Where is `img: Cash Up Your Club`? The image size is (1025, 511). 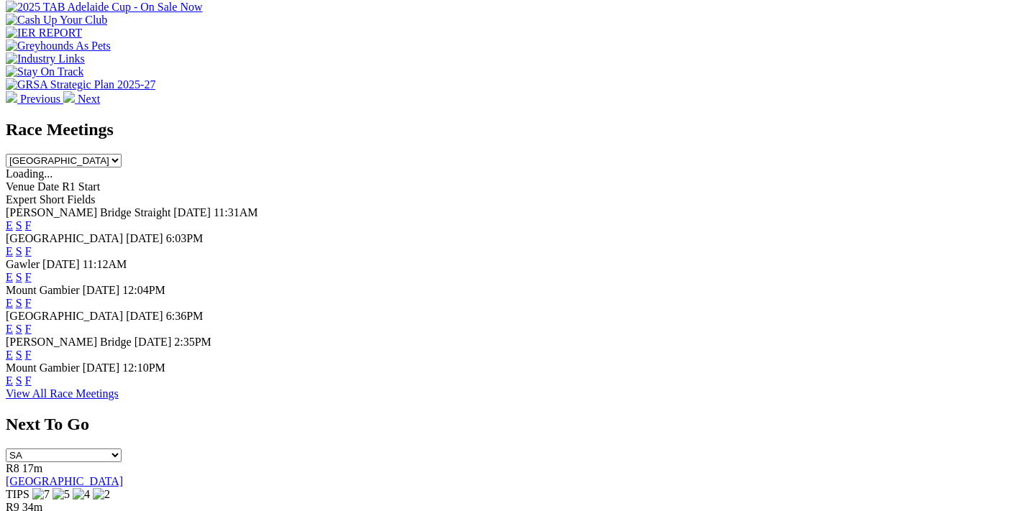 img: Cash Up Your Club is located at coordinates (56, 20).